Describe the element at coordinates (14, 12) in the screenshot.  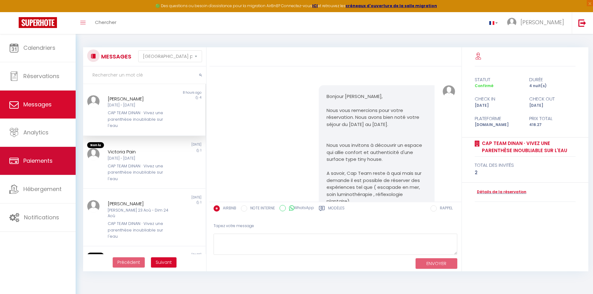
I see `button: Ouvrir le widget de chat LiveChat` at that location.